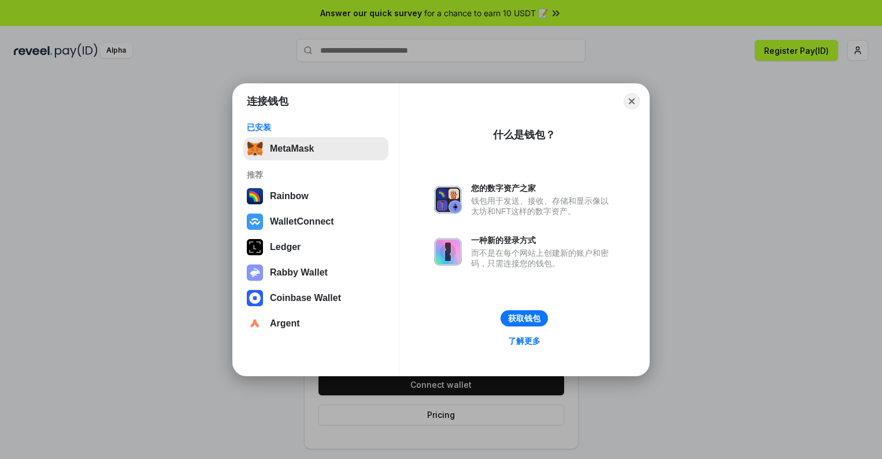 The height and width of the screenshot is (459, 882). What do you see at coordinates (543, 206) in the screenshot?
I see `div: 钱包用于发送、接收、存储和显示像以太坊和NFT这样的数字资产。` at bounding box center [543, 206].